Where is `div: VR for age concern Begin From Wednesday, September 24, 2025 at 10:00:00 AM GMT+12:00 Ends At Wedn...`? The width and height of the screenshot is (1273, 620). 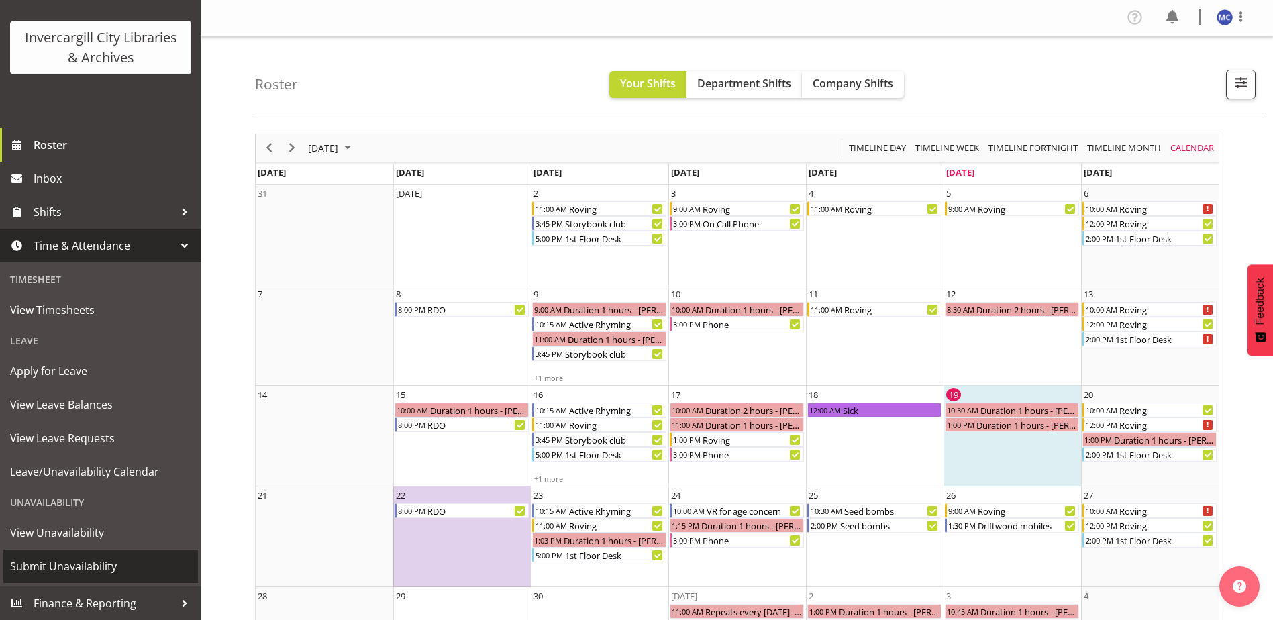 div: VR for age concern Begin From Wednesday, September 24, 2025 at 10:00:00 AM GMT+12:00 Ends At Wedn... is located at coordinates (737, 511).